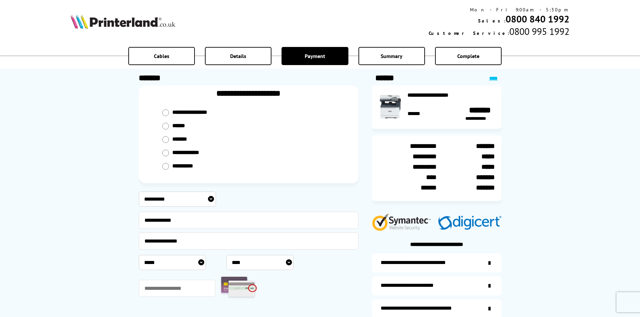 The height and width of the screenshot is (317, 640). What do you see at coordinates (537, 19) in the screenshot?
I see `a: 0800 840 1992` at bounding box center [537, 19].